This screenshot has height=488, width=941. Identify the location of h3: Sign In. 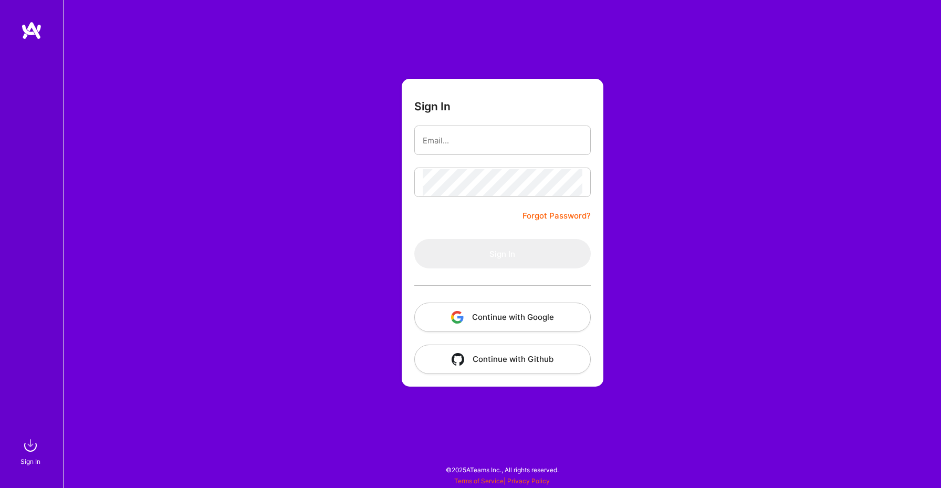
(432, 106).